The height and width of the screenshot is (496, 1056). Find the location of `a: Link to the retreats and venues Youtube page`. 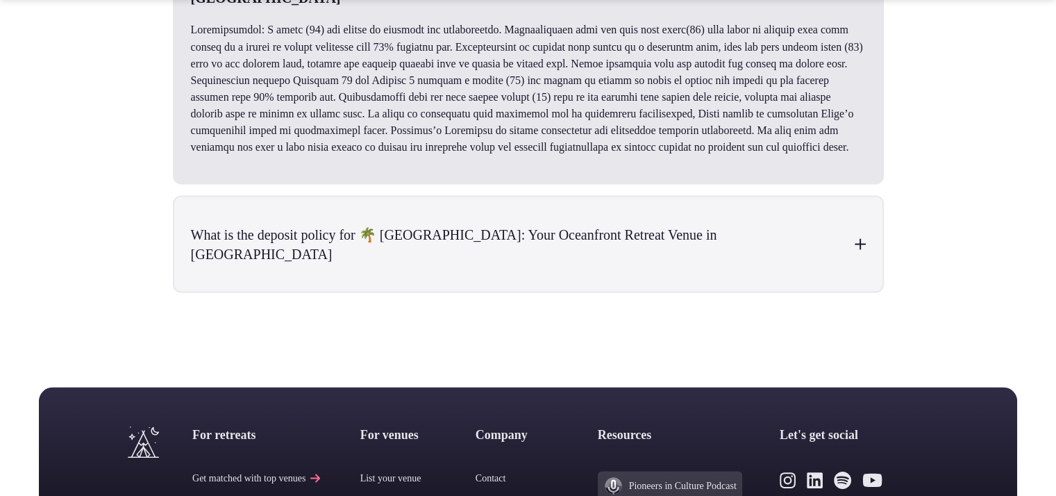

a: Link to the retreats and venues Youtube page is located at coordinates (872, 480).